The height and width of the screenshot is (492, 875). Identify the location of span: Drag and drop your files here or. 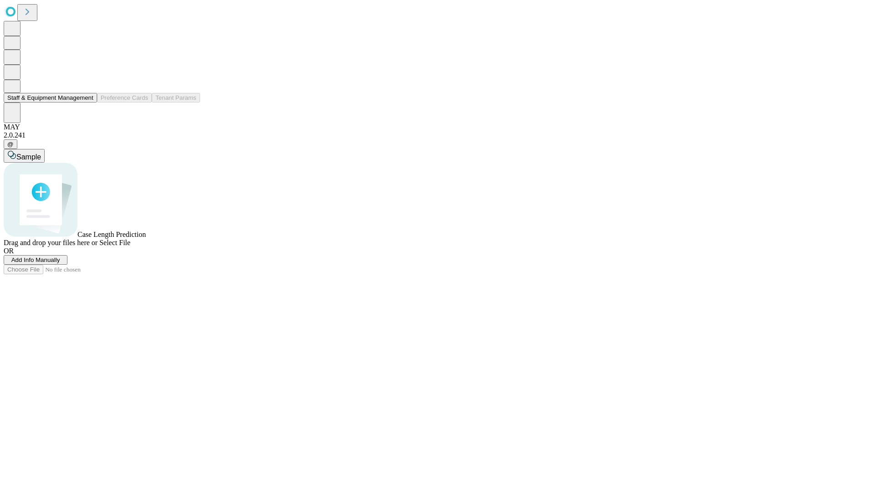
(51, 242).